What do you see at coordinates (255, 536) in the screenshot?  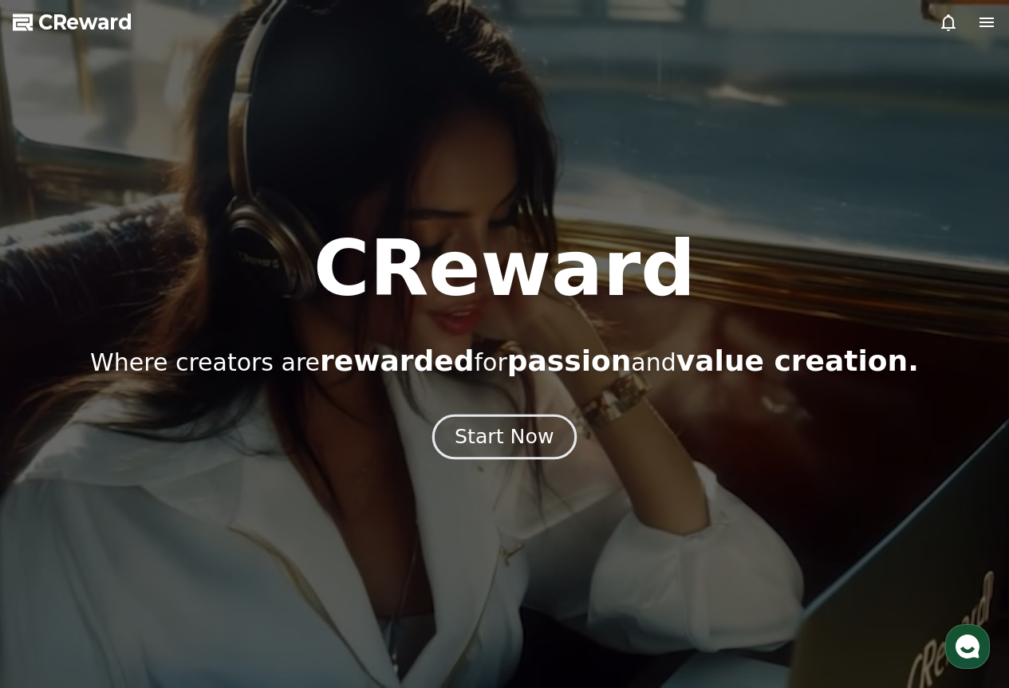 I see `span: Settings` at bounding box center [255, 536].